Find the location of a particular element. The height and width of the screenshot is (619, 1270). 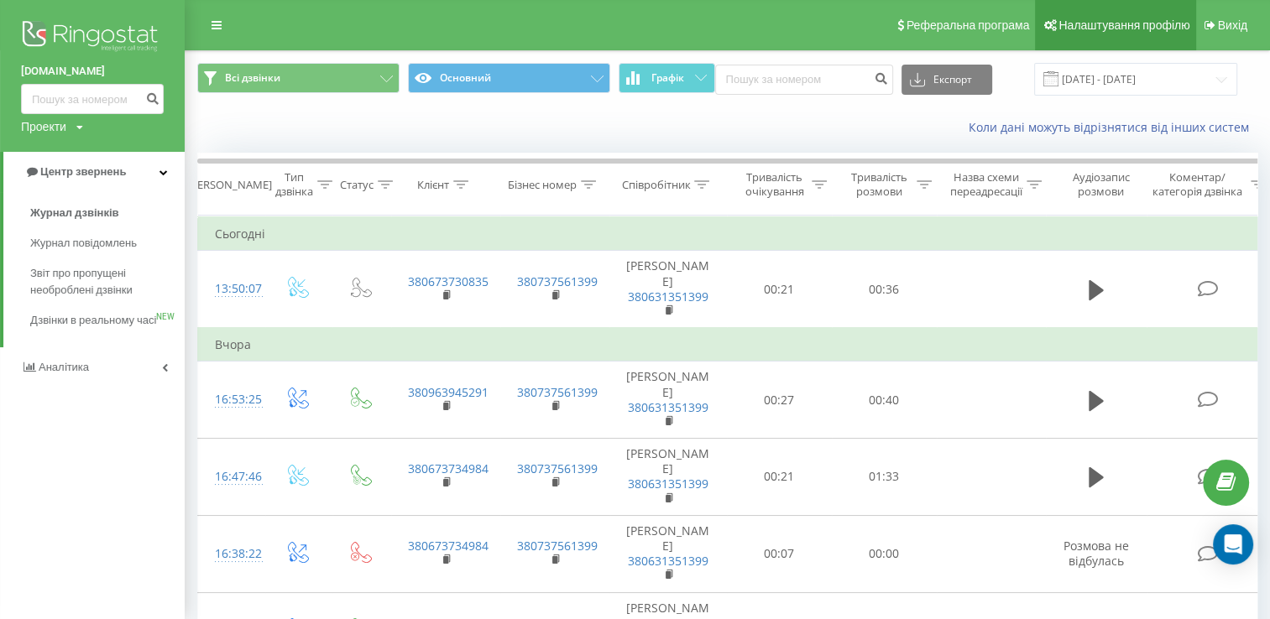

td: 00:27 is located at coordinates (779, 400).